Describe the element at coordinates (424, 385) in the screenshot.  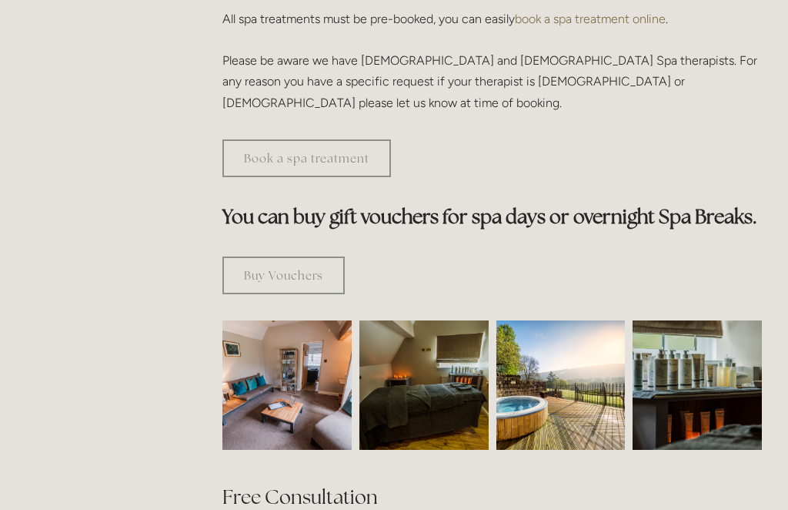
I see `img: Spa room, Losehill House Hotel and Spa` at that location.